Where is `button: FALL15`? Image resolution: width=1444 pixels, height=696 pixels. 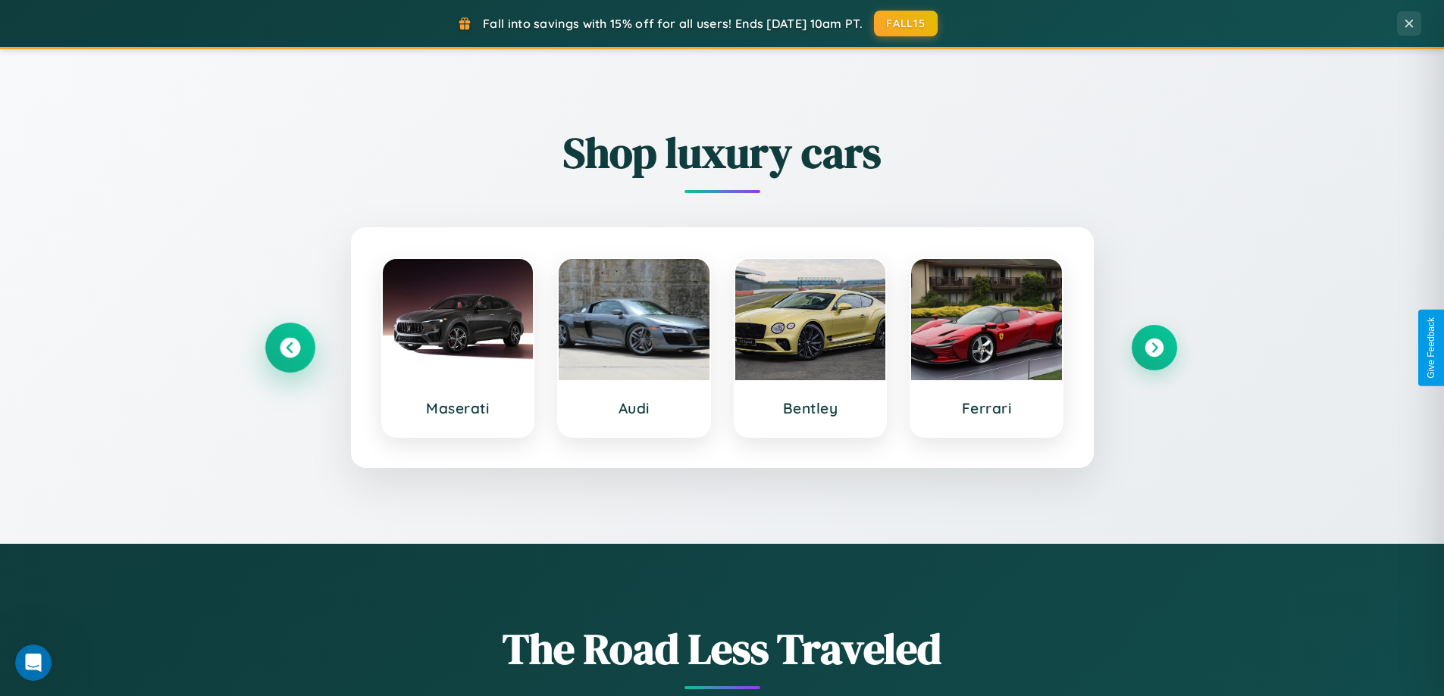
button: FALL15 is located at coordinates (906, 23).